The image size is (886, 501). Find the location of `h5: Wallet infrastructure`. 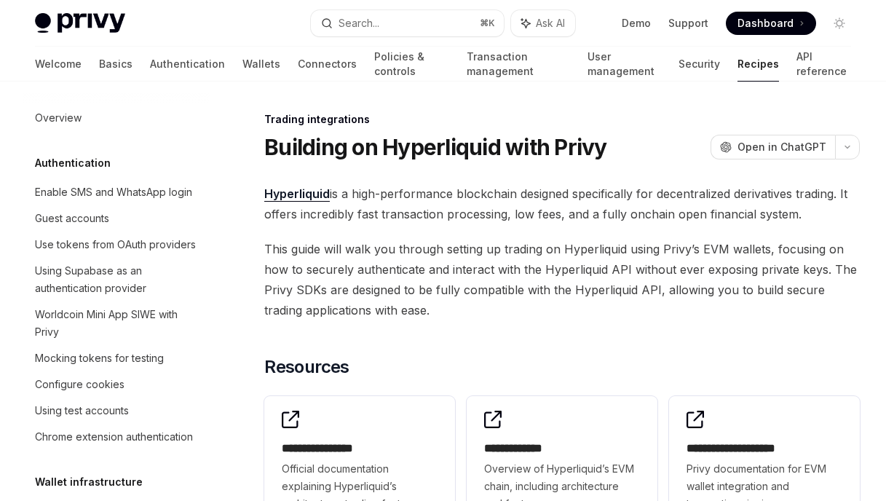

h5: Wallet infrastructure is located at coordinates (89, 482).